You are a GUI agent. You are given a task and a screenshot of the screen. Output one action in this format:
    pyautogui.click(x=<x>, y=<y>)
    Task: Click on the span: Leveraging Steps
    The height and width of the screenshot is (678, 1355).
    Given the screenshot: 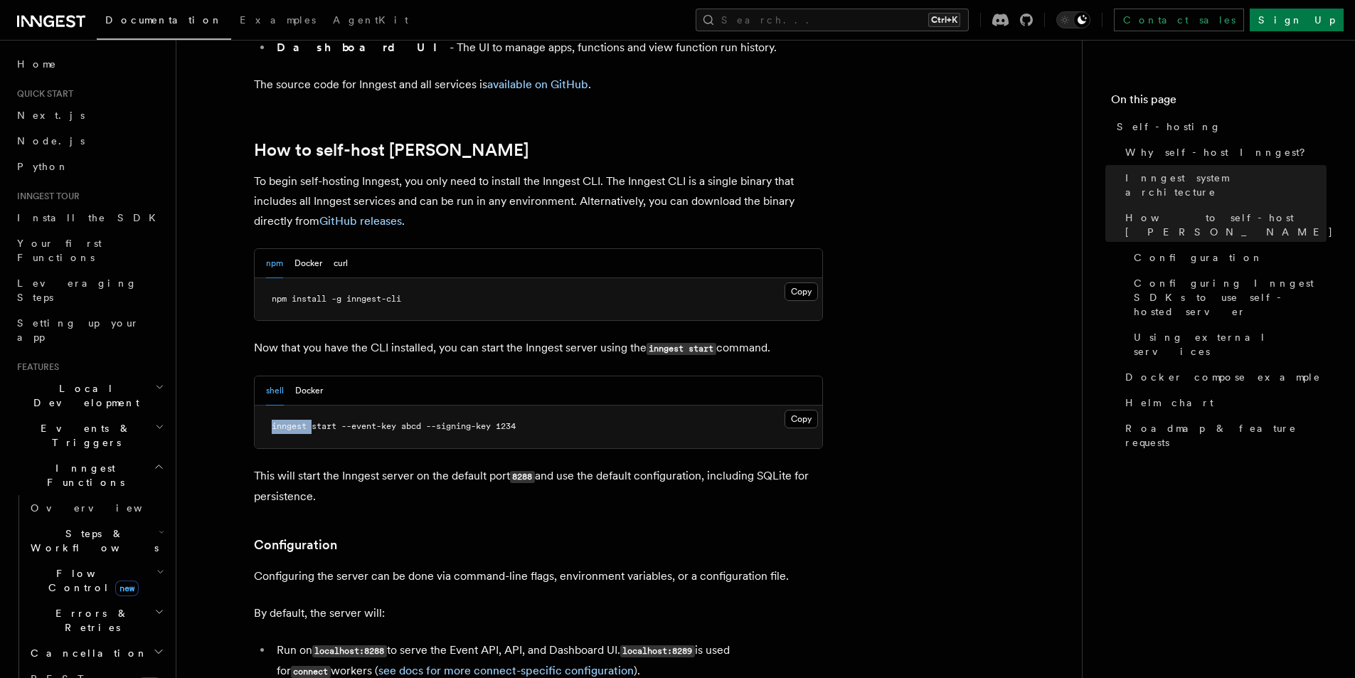 What is the action you would take?
    pyautogui.click(x=77, y=290)
    